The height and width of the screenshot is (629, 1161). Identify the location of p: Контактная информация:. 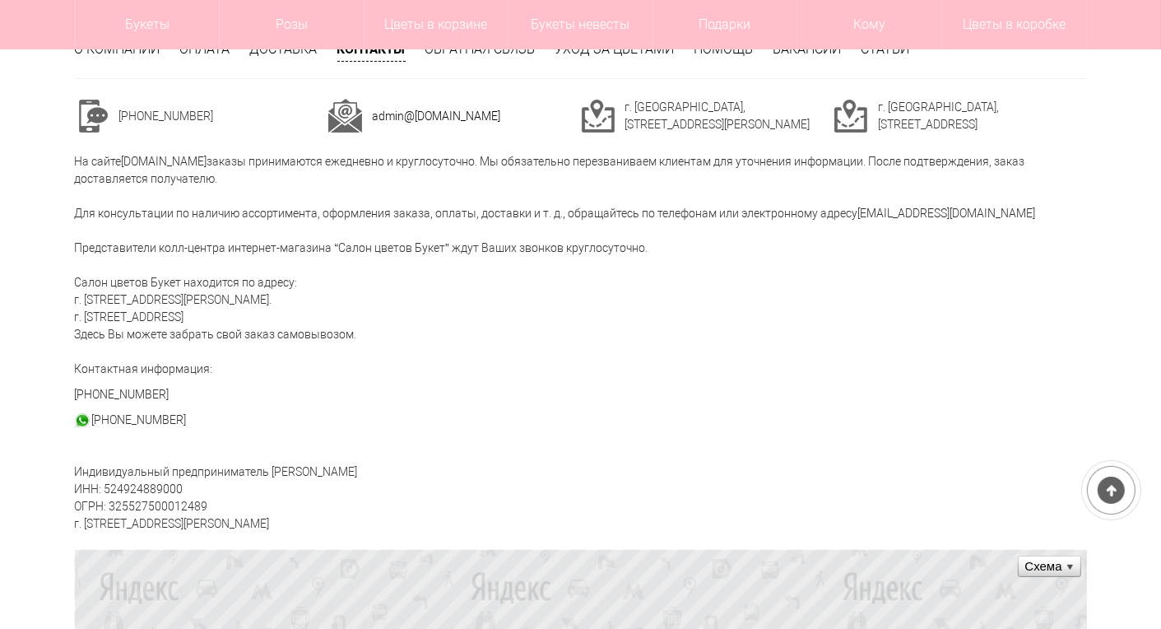
(581, 369).